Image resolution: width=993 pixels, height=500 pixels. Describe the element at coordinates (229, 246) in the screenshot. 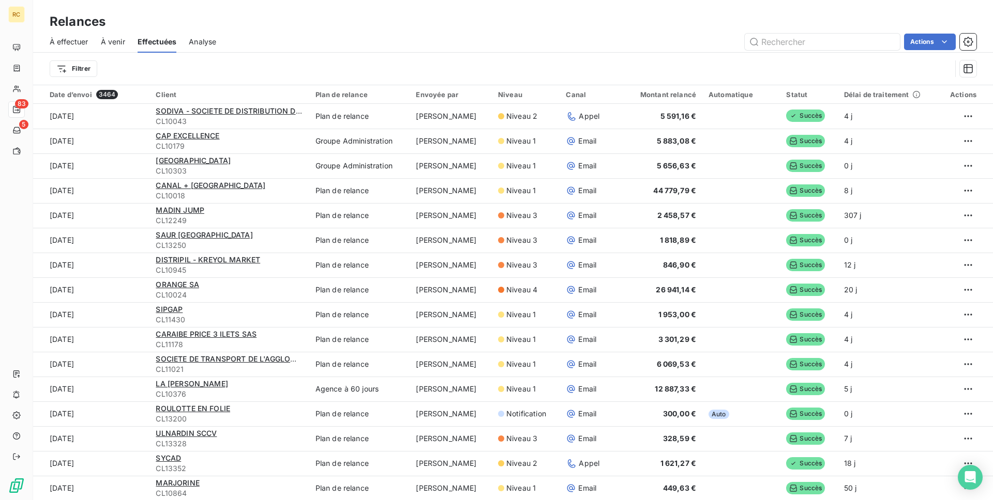

I see `span: CL13250` at that location.